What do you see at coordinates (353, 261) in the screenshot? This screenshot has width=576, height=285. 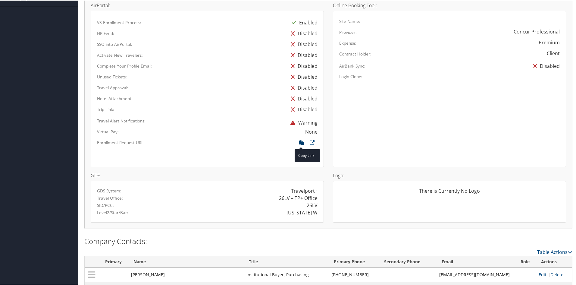 I see `th: Primary Phone` at bounding box center [353, 261].